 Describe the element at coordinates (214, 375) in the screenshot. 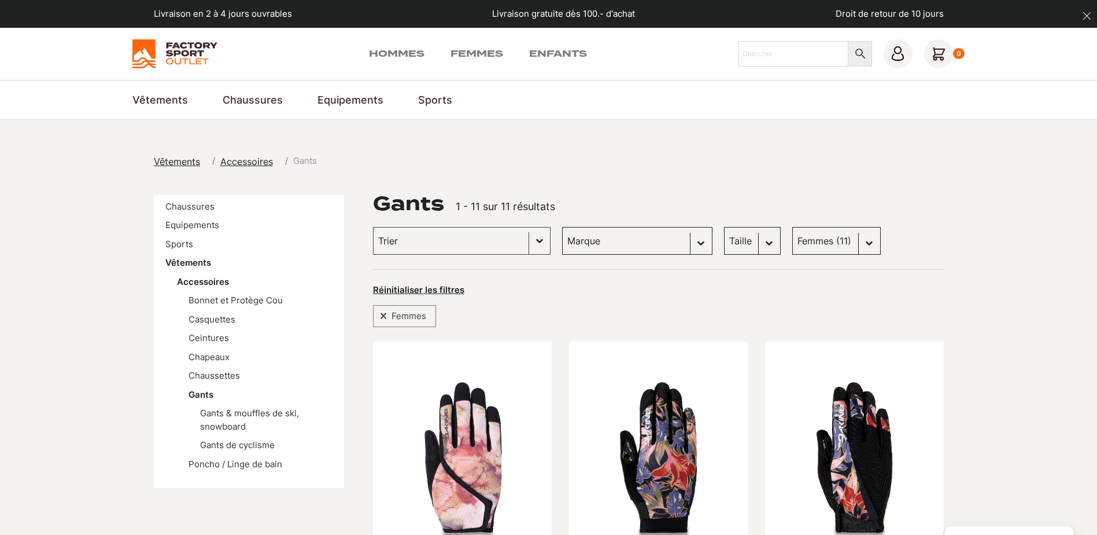

I see `a: Chaussettes` at that location.